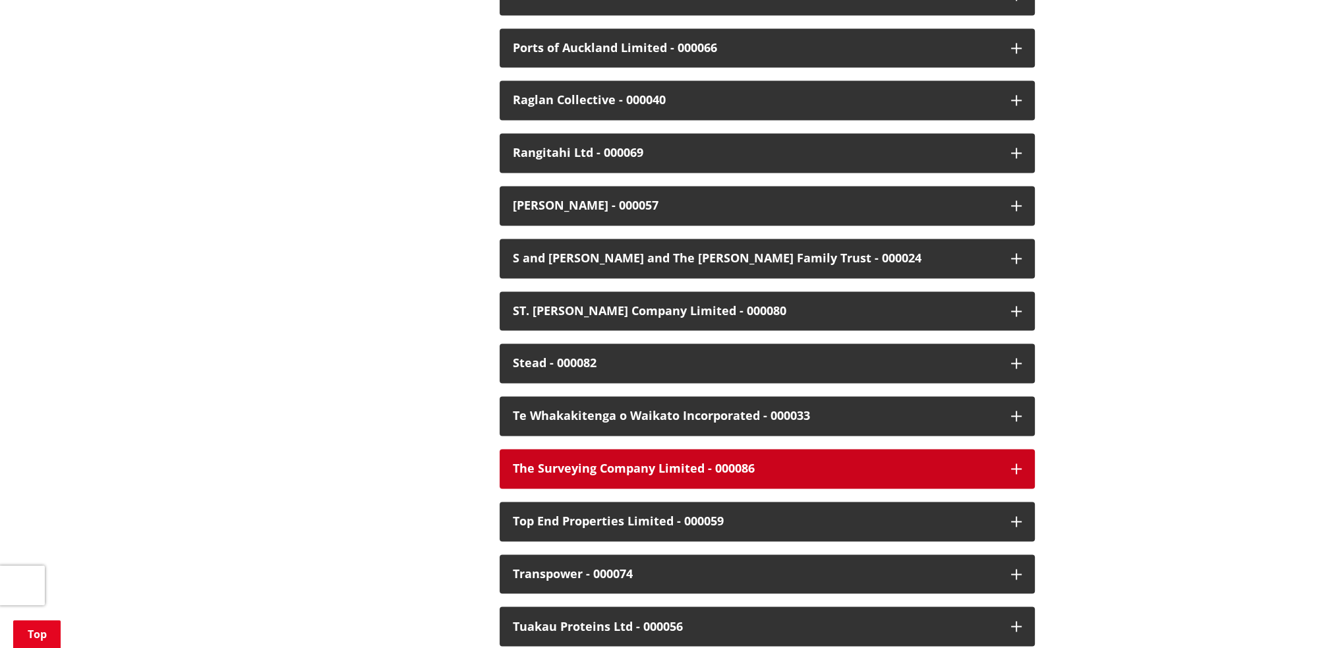  Describe the element at coordinates (767, 469) in the screenshot. I see `button: The Surveying Company Limited - 000086` at that location.